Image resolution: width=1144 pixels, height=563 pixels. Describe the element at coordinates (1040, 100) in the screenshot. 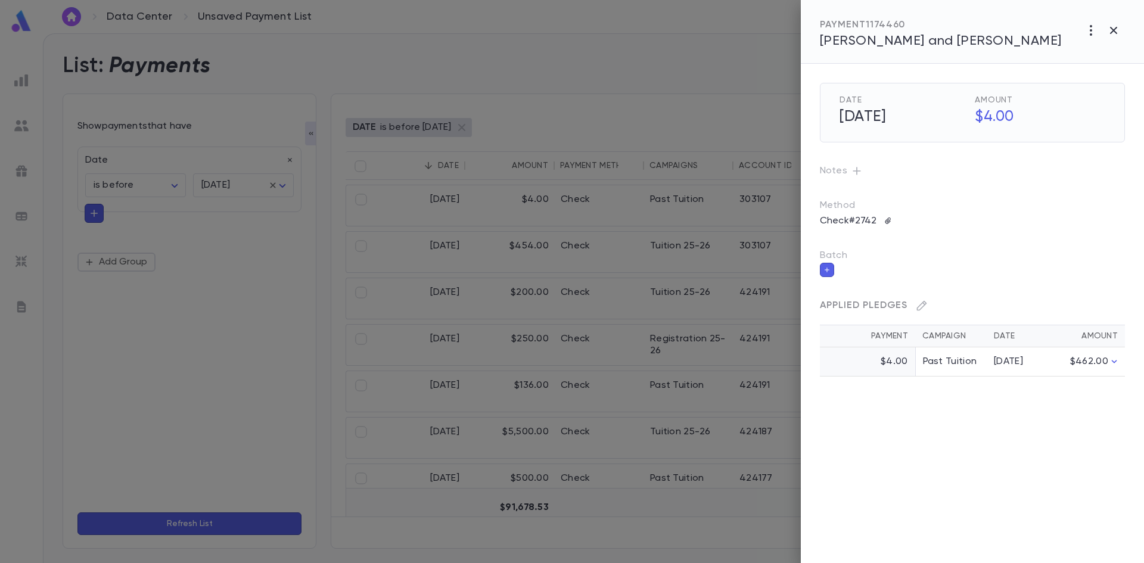

I see `span: Amount` at that location.